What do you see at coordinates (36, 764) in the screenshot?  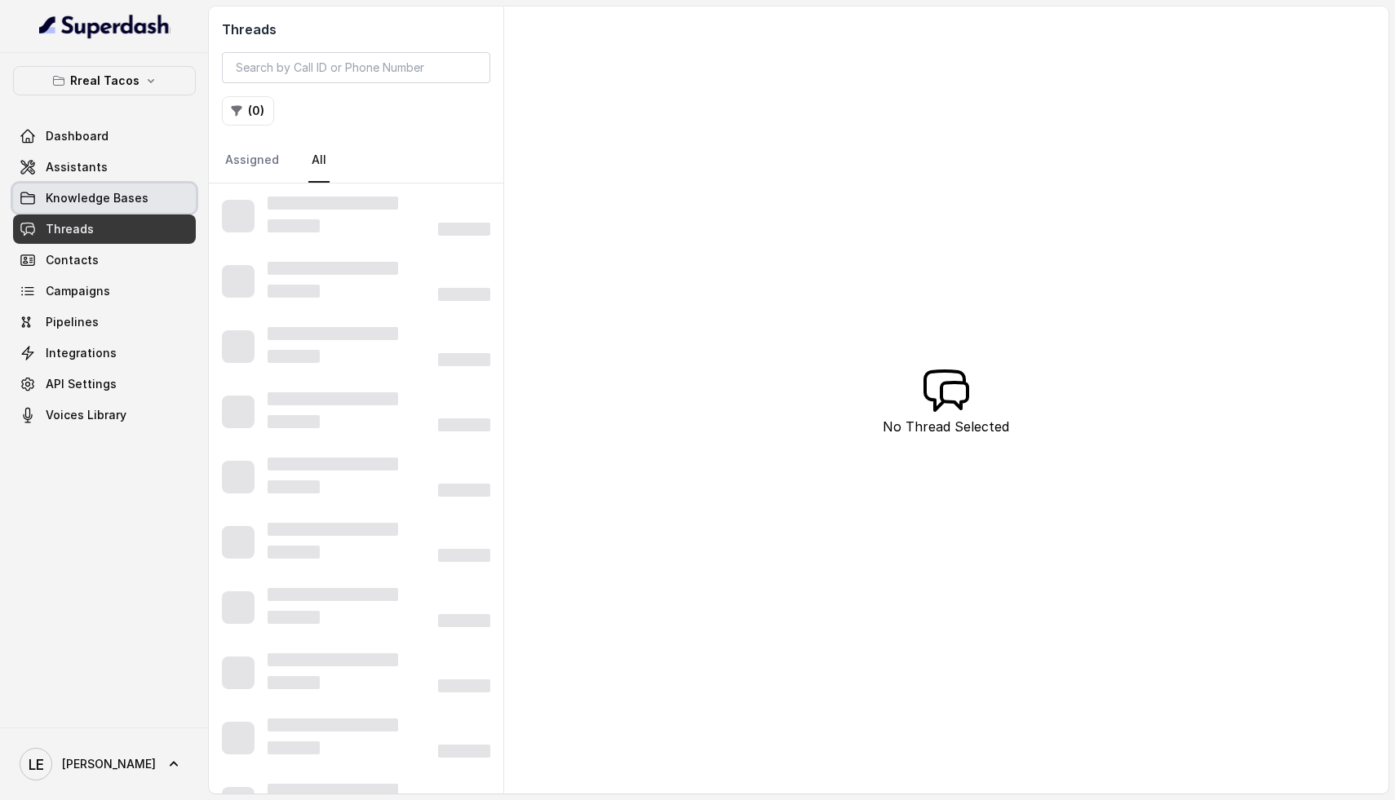 I see `text: LE` at bounding box center [36, 764].